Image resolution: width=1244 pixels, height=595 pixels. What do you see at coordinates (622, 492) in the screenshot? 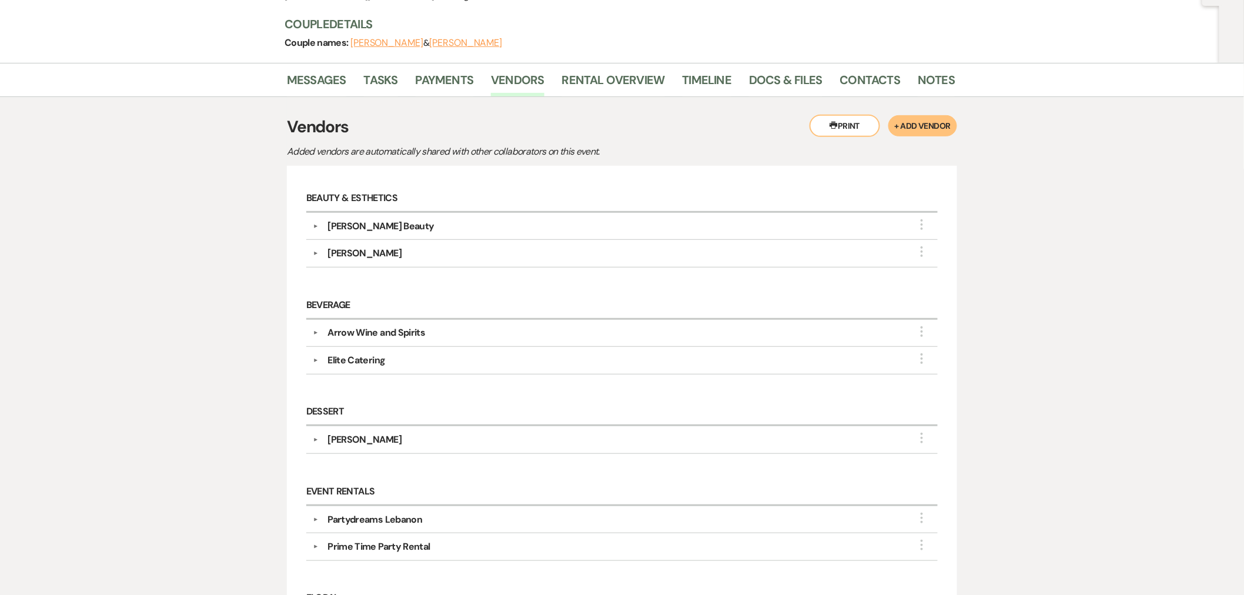
I see `h6: Event Rentals` at bounding box center [622, 492].